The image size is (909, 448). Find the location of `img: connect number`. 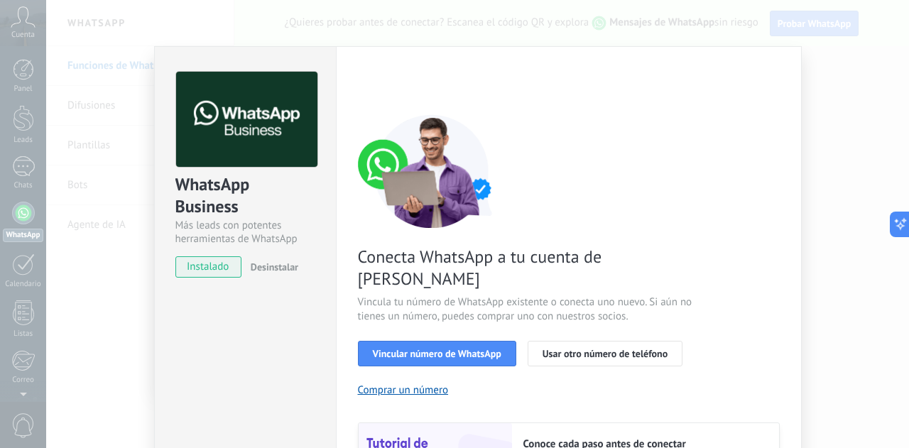

img: connect number is located at coordinates (432, 171).